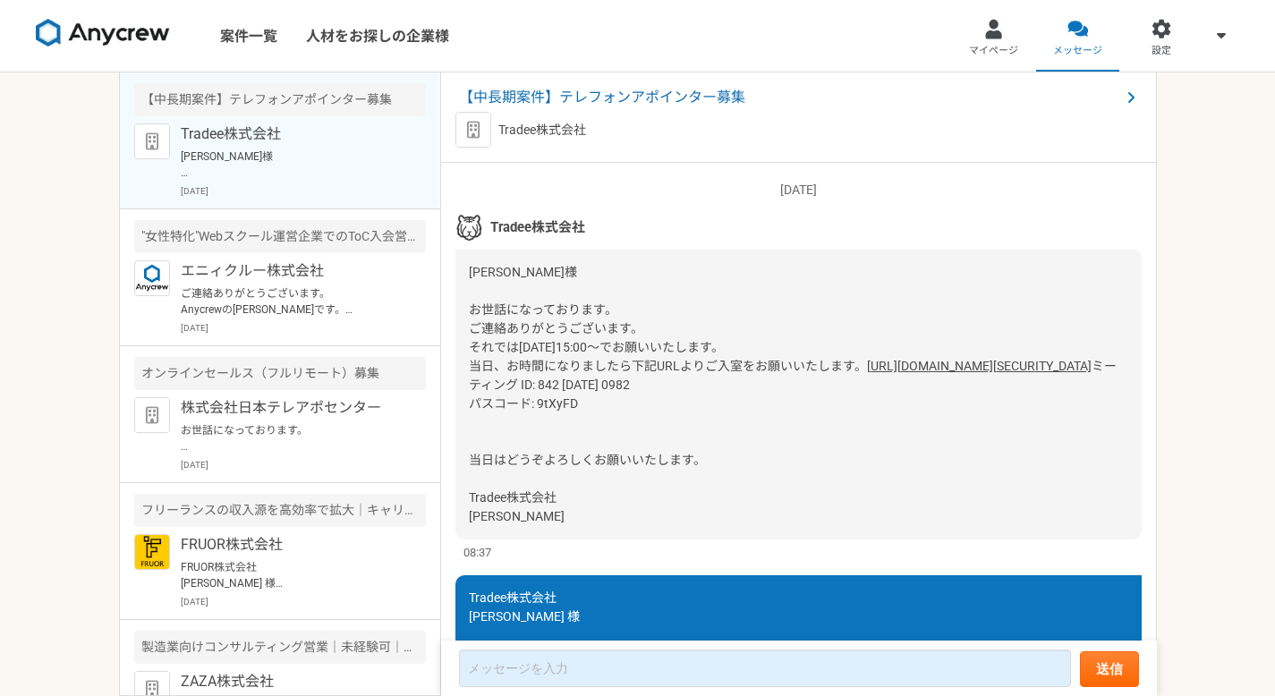  What do you see at coordinates (1162, 51) in the screenshot?
I see `span: 設定` at bounding box center [1162, 51].